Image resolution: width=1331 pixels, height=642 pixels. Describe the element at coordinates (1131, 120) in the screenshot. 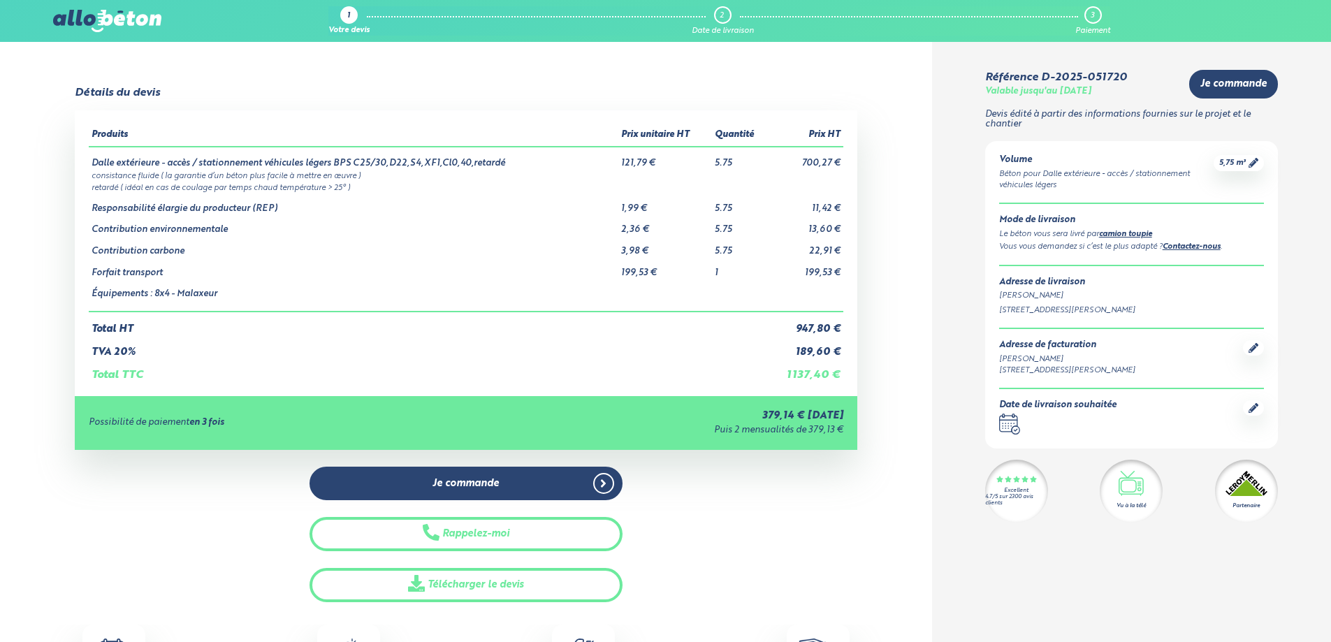

I see `p: Devis édité à partir des informations fournies sur le projet et le chantier` at that location.